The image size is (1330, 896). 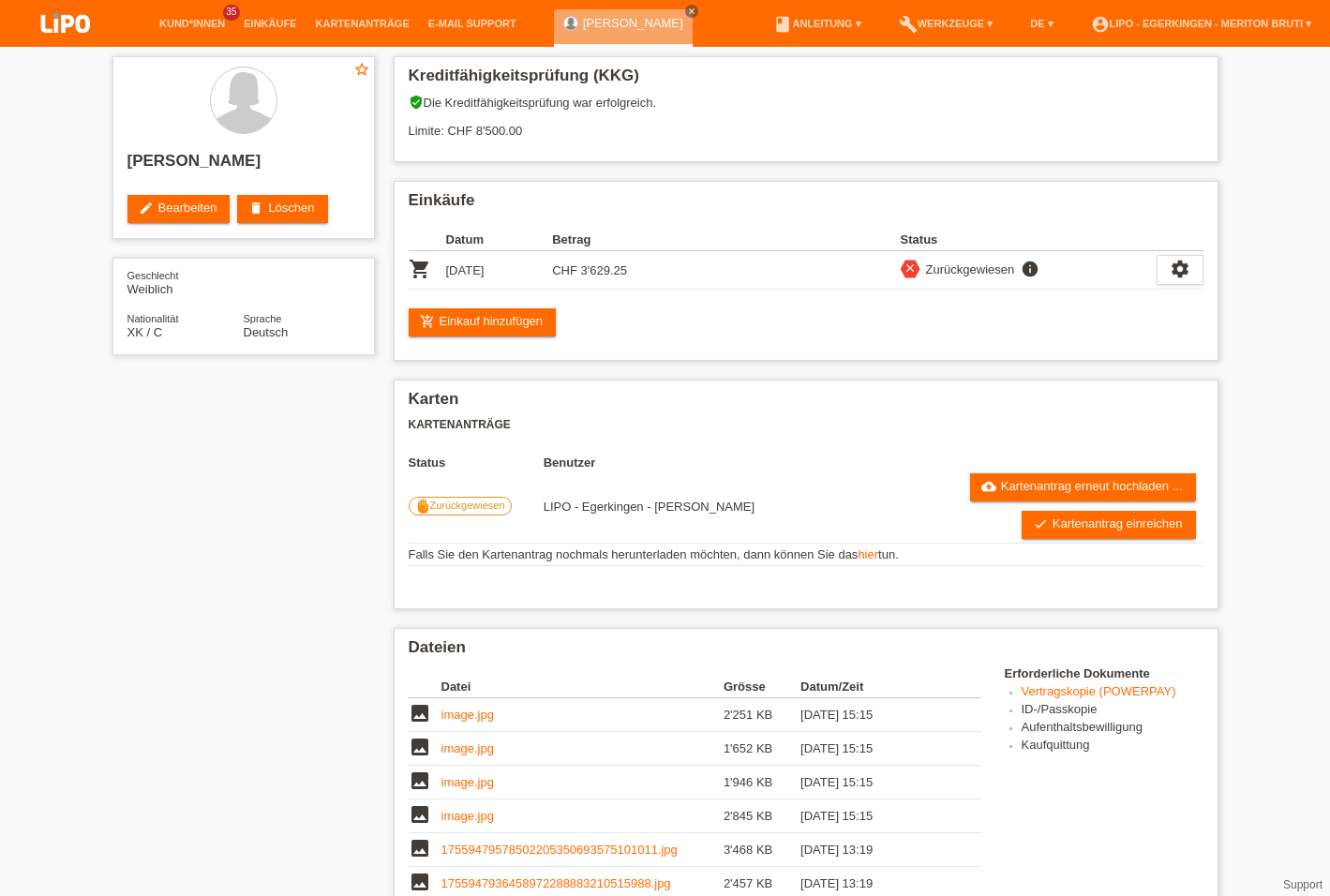 I want to click on i: delete, so click(x=256, y=208).